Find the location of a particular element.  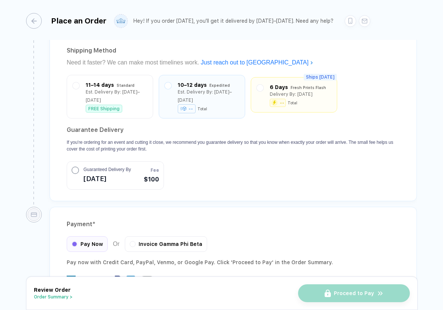

img: master-card is located at coordinates (102, 280).